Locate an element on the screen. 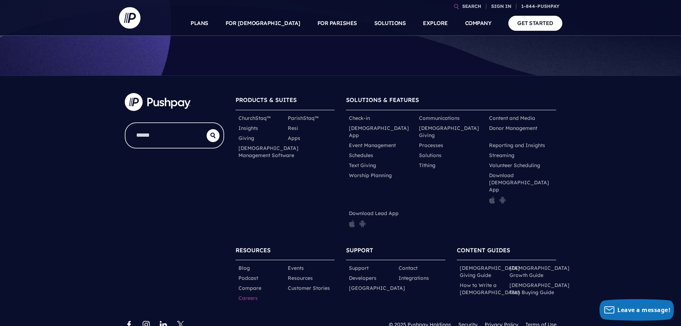  a: Careers is located at coordinates (248, 298).